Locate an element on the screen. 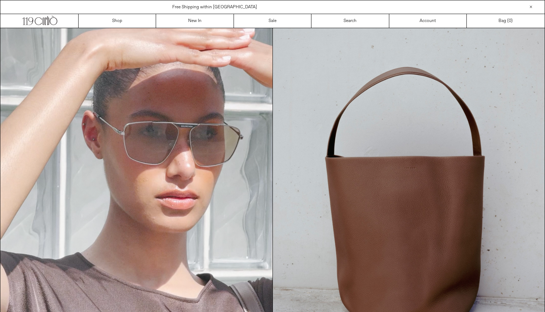  a: New In is located at coordinates (195, 21).